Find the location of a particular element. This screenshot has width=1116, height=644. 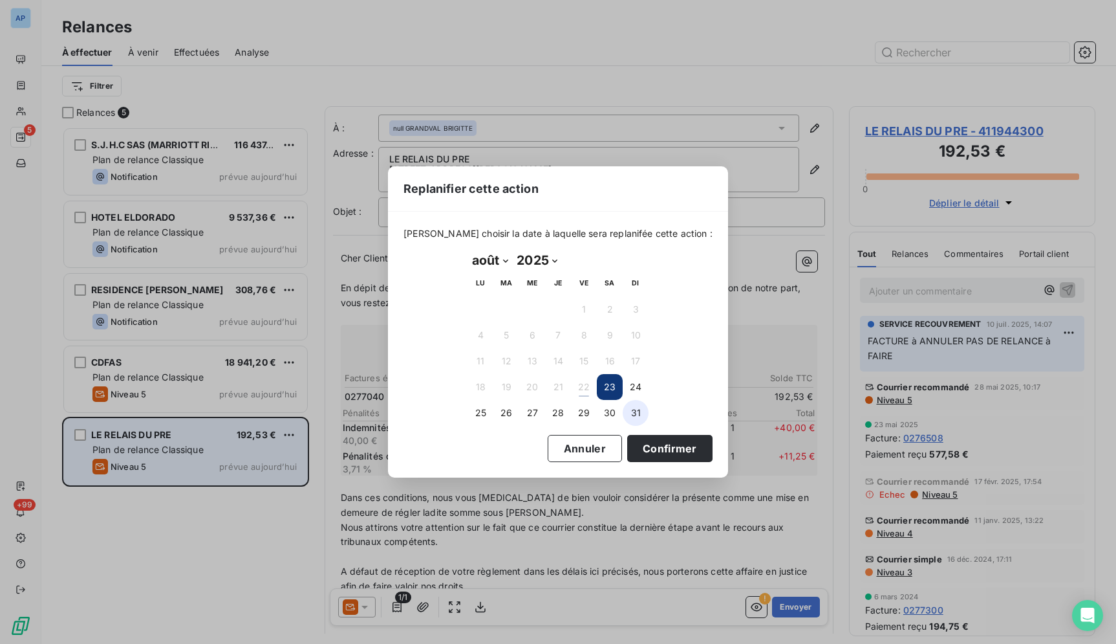

button: 19 is located at coordinates (506, 387).